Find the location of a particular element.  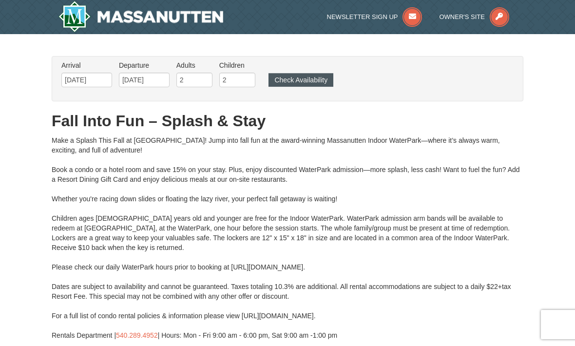

label: Departure is located at coordinates (144, 65).